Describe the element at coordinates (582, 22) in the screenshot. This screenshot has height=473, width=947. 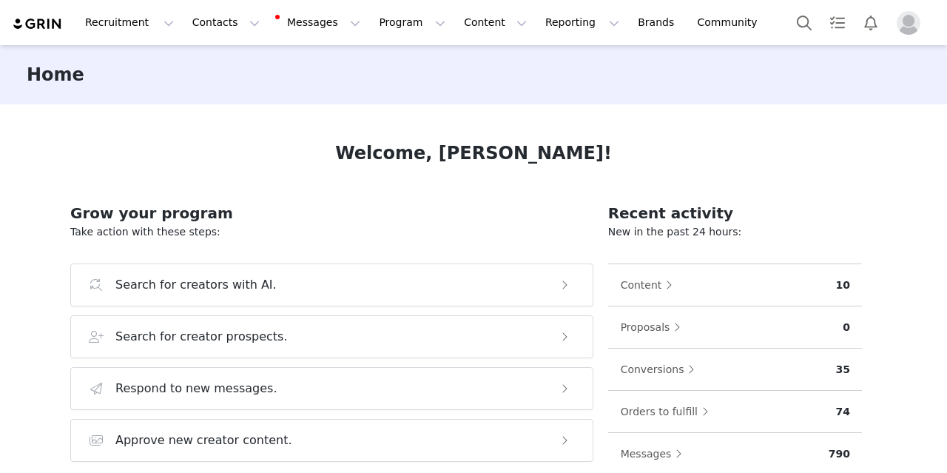
I see `button: Reporting` at that location.